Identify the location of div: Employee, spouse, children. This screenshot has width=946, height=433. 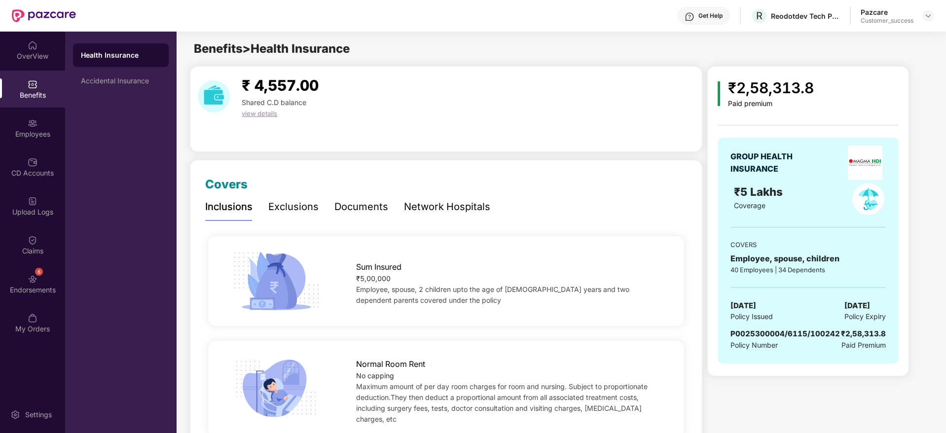
(808, 258).